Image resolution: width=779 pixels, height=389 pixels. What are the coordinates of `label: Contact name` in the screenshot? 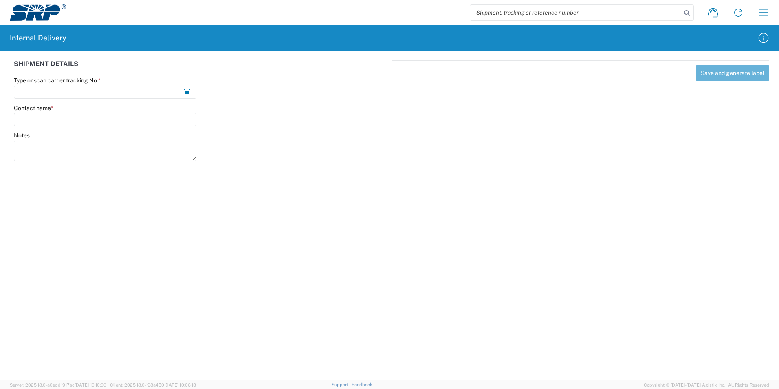 It's located at (33, 108).